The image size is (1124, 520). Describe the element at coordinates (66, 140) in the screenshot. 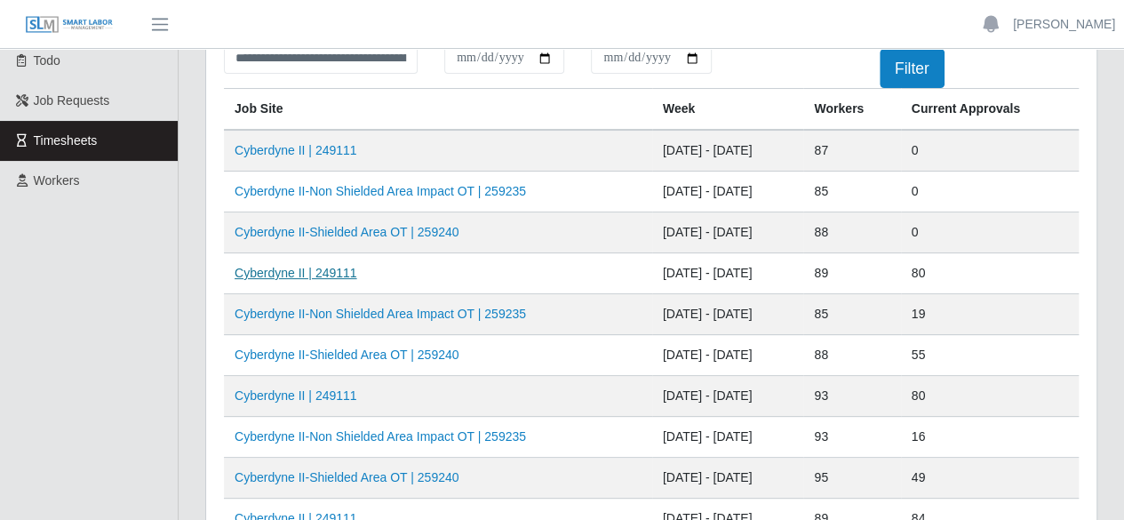

I see `span: Timesheets` at that location.